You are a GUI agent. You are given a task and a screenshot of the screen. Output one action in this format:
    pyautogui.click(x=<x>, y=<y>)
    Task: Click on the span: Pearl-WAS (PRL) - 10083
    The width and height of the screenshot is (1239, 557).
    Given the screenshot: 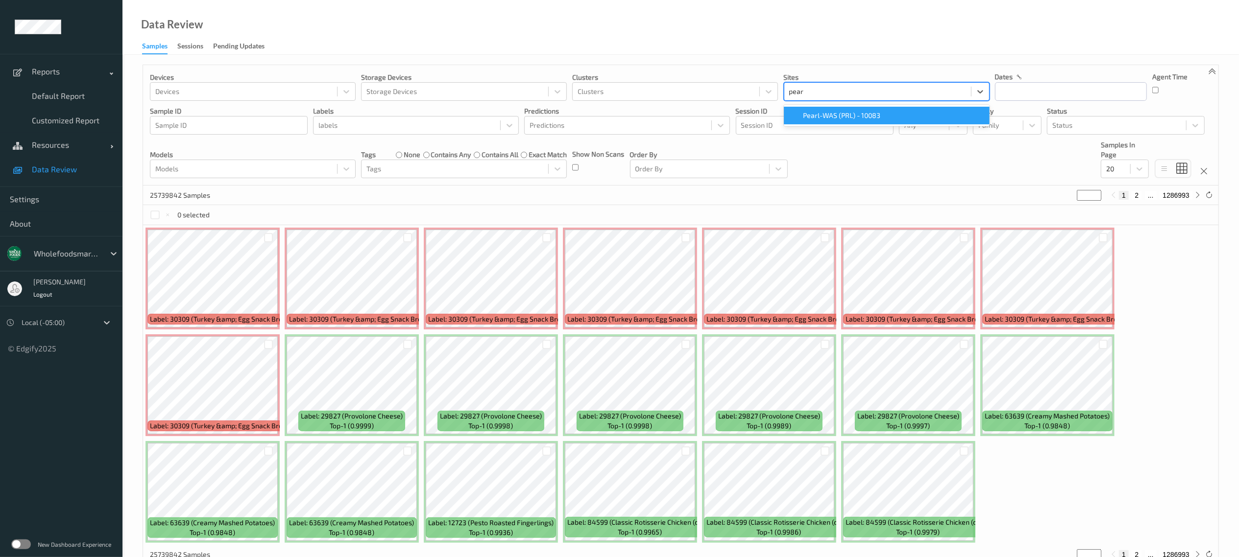 What is the action you would take?
    pyautogui.click(x=842, y=116)
    